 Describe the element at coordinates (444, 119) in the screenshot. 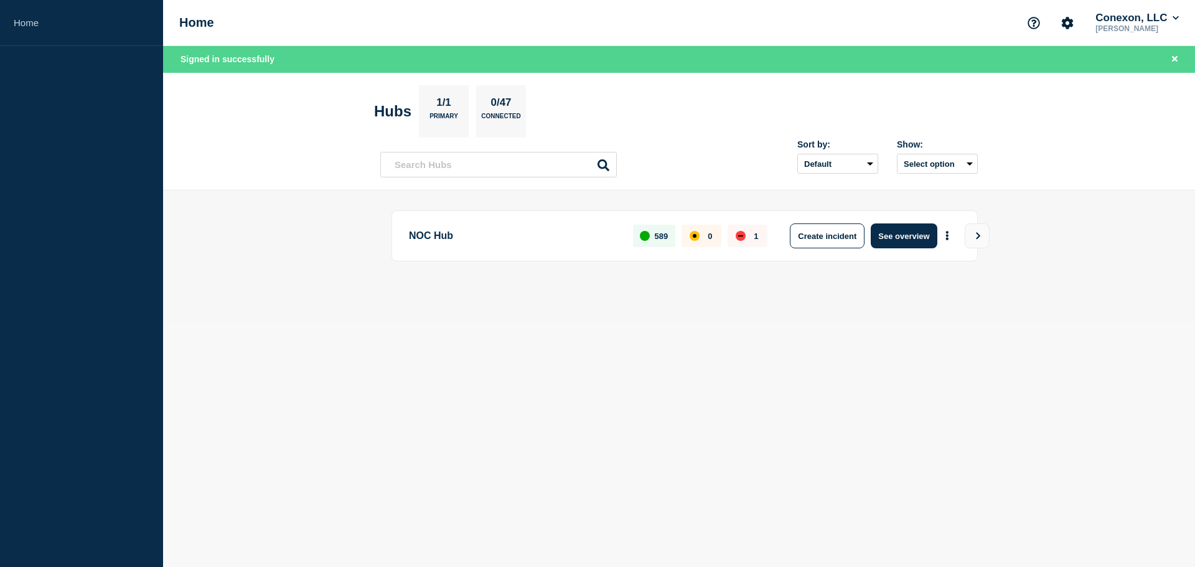

I see `p: Primary` at that location.